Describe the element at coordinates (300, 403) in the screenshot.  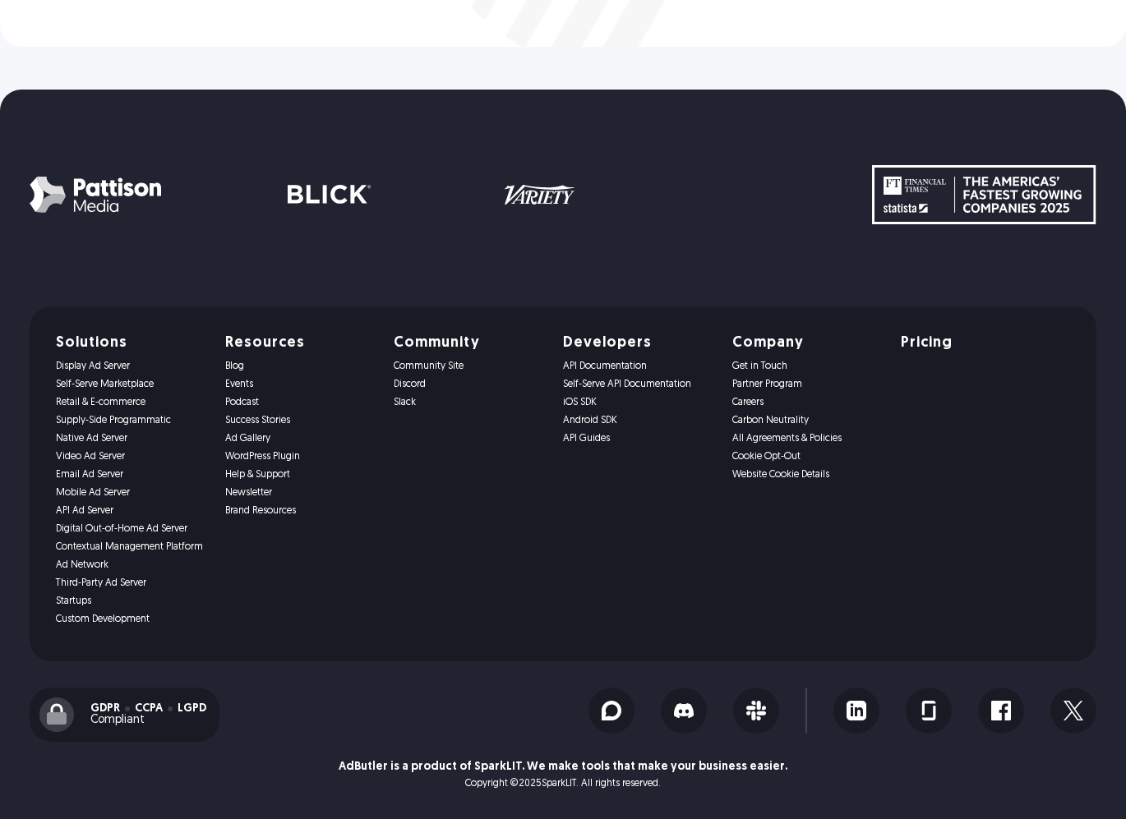
I see `a: Podcast` at that location.